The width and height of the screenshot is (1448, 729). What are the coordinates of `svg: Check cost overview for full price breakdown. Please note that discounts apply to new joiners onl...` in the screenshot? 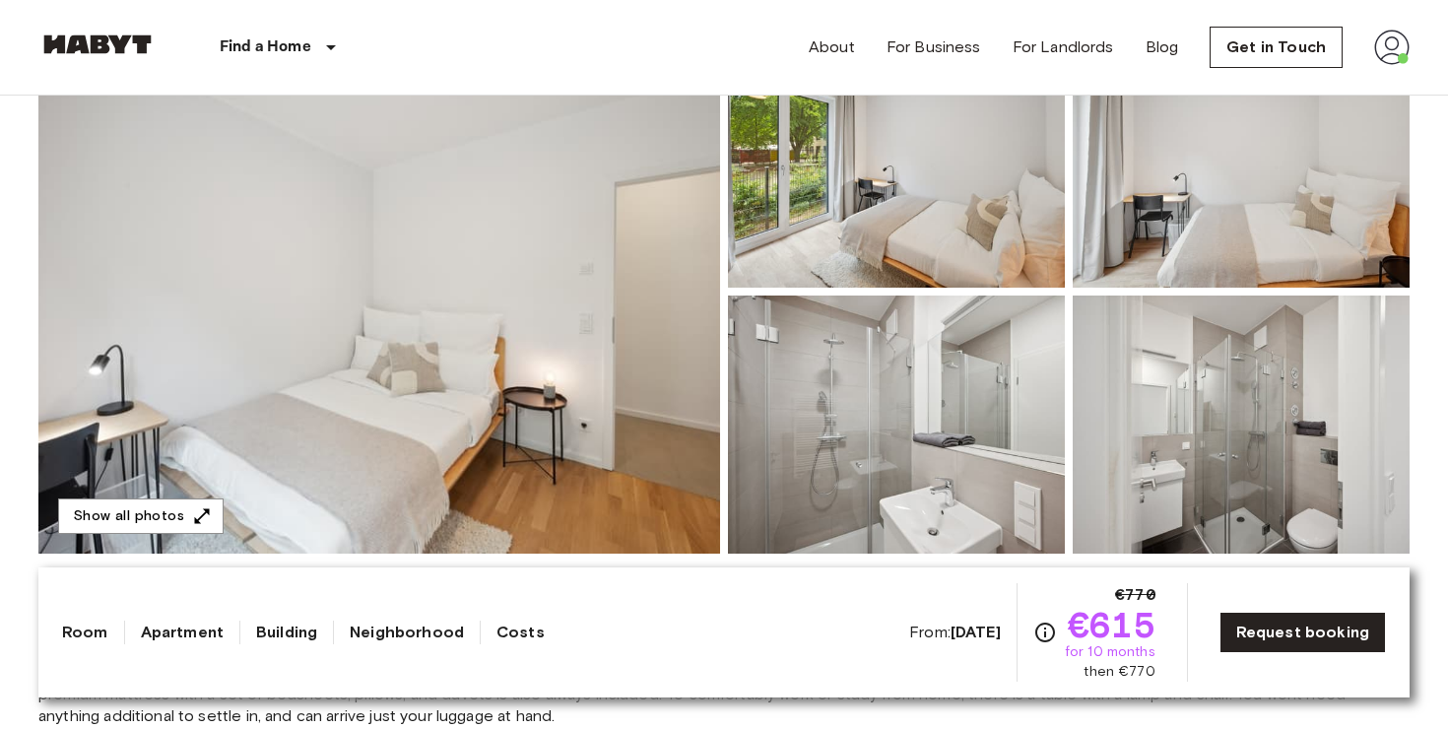 It's located at (1045, 632).